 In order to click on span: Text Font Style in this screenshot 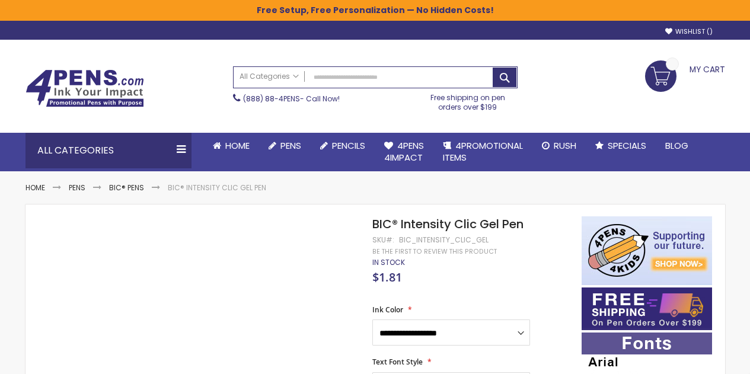, I will do `click(397, 362)`.